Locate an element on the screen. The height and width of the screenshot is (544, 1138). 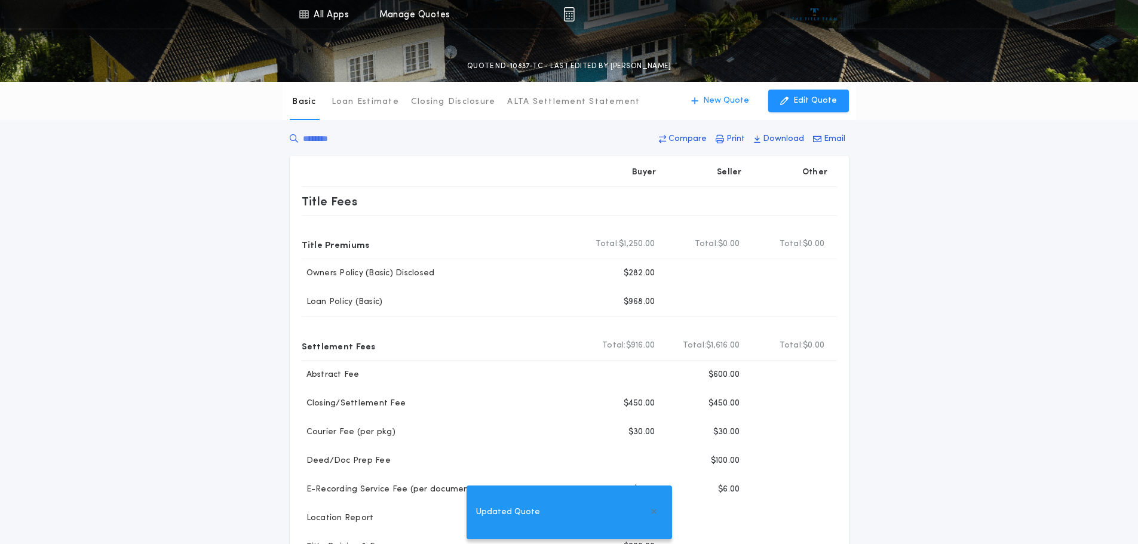
p: Edit Quote is located at coordinates (815, 101).